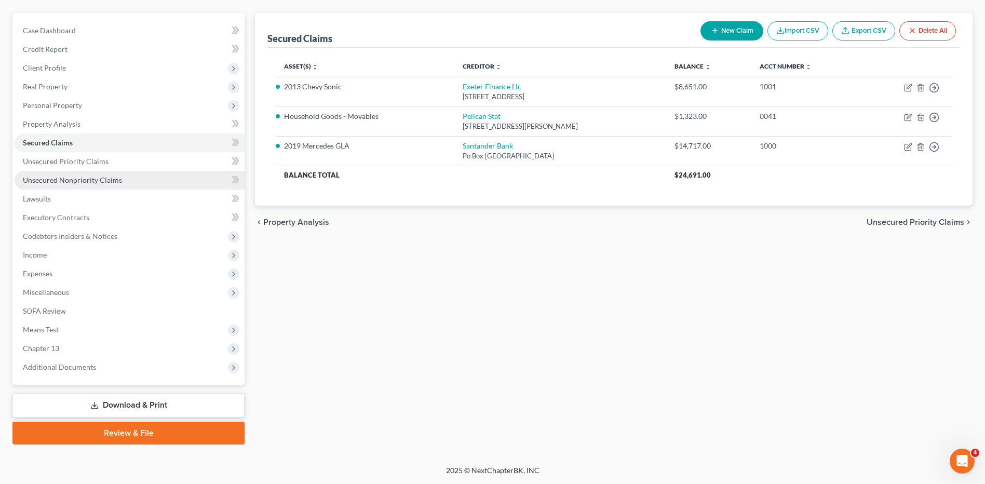  What do you see at coordinates (807, 116) in the screenshot?
I see `div: 0041` at bounding box center [807, 116].